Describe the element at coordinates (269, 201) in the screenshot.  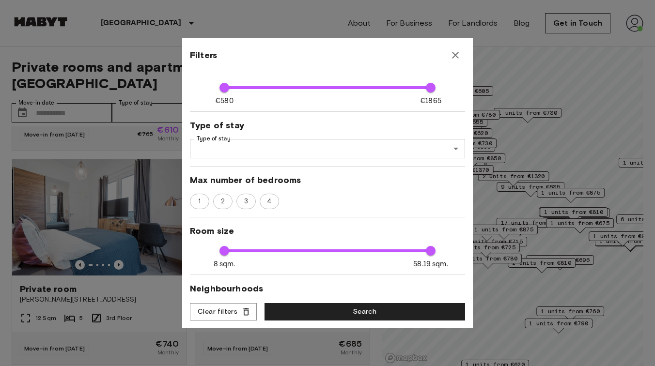
I see `div: 4` at that location.